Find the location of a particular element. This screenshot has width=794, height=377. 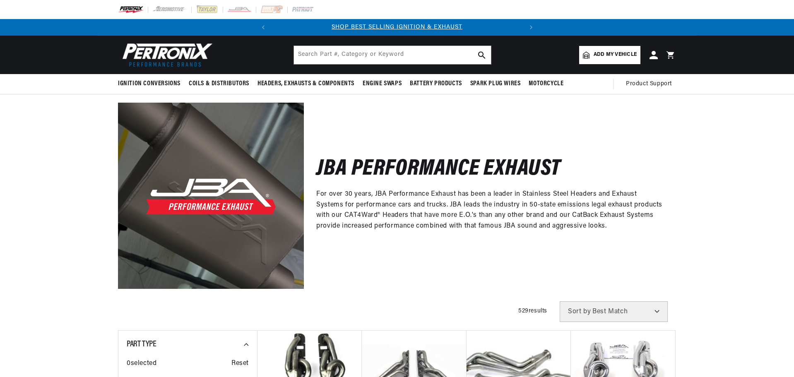

span: Product Support is located at coordinates (649, 84).